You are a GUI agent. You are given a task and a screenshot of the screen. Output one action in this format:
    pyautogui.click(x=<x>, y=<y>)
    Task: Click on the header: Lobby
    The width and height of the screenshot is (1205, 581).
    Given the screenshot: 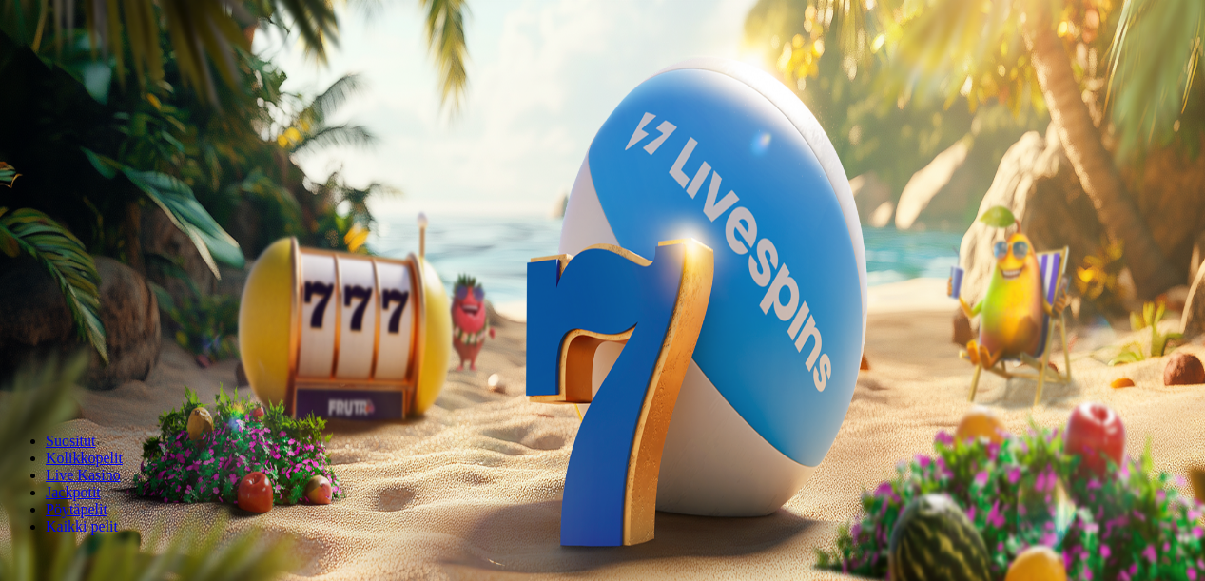 What is the action you would take?
    pyautogui.click(x=602, y=485)
    